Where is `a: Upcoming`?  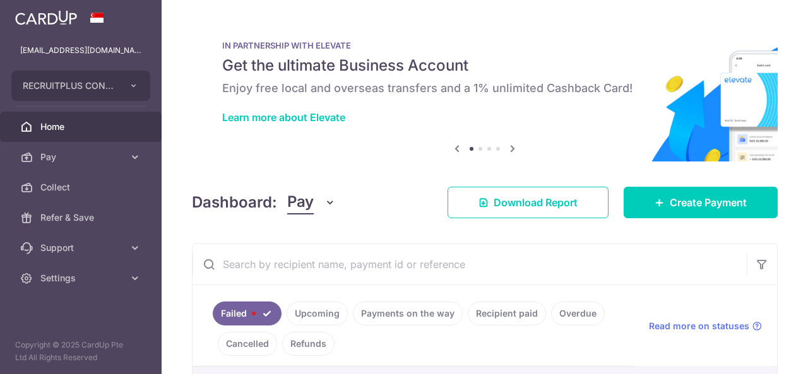 a: Upcoming is located at coordinates (317, 314).